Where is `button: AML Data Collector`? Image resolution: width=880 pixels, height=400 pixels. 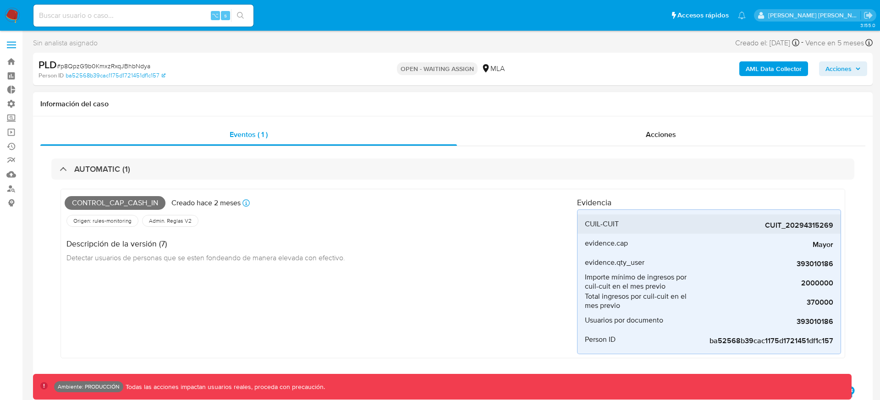 button: AML Data Collector is located at coordinates (774, 69).